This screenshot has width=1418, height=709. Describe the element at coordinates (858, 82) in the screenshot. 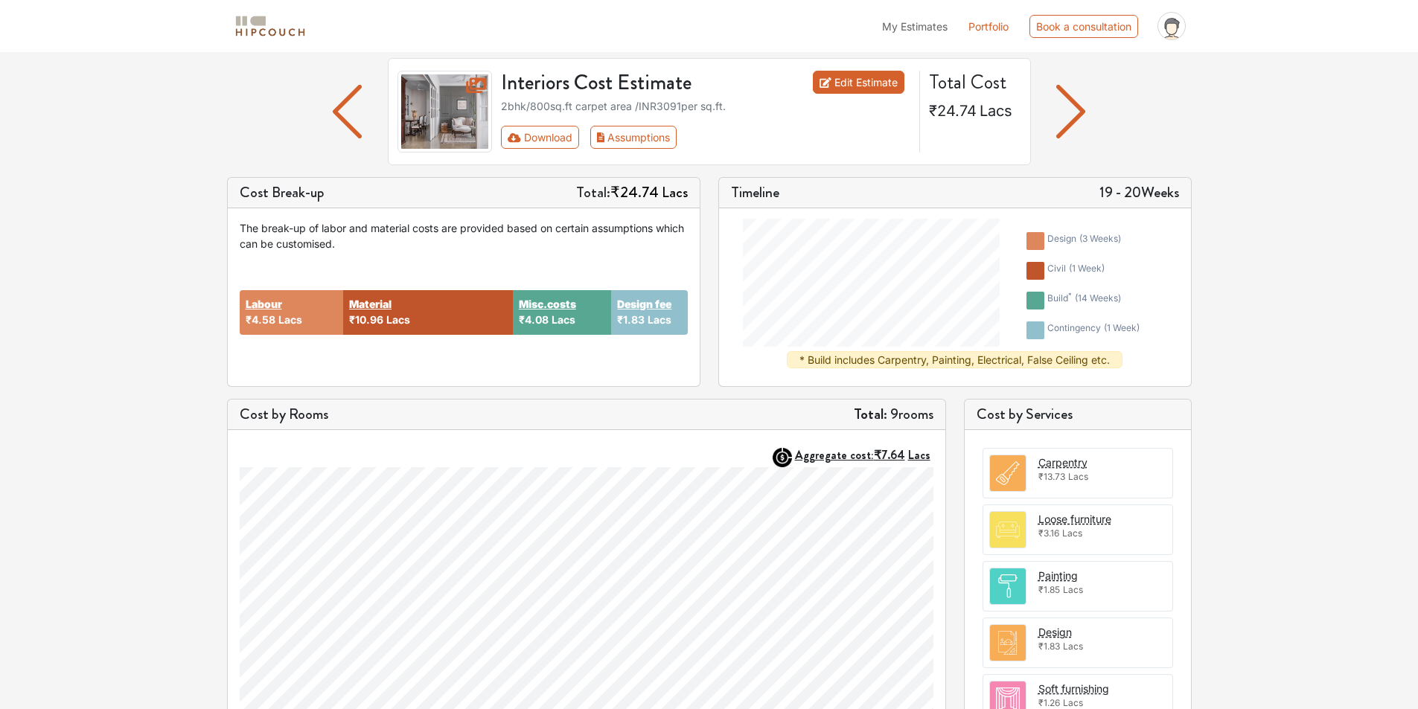

I see `a: Edit Estimate` at that location.